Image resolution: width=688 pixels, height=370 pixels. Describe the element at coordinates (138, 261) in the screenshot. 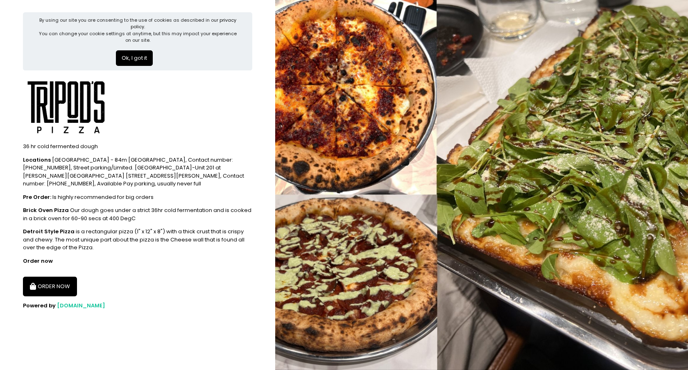

I see `div: Order now` at that location.